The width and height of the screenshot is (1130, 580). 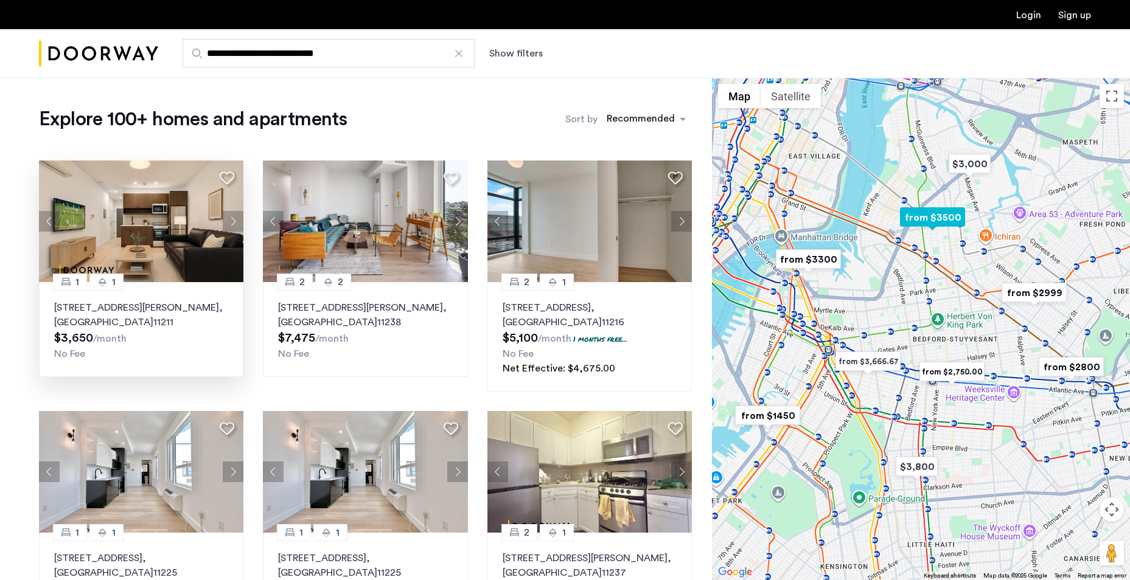 What do you see at coordinates (520, 338) in the screenshot?
I see `span: $5,100` at bounding box center [520, 338].